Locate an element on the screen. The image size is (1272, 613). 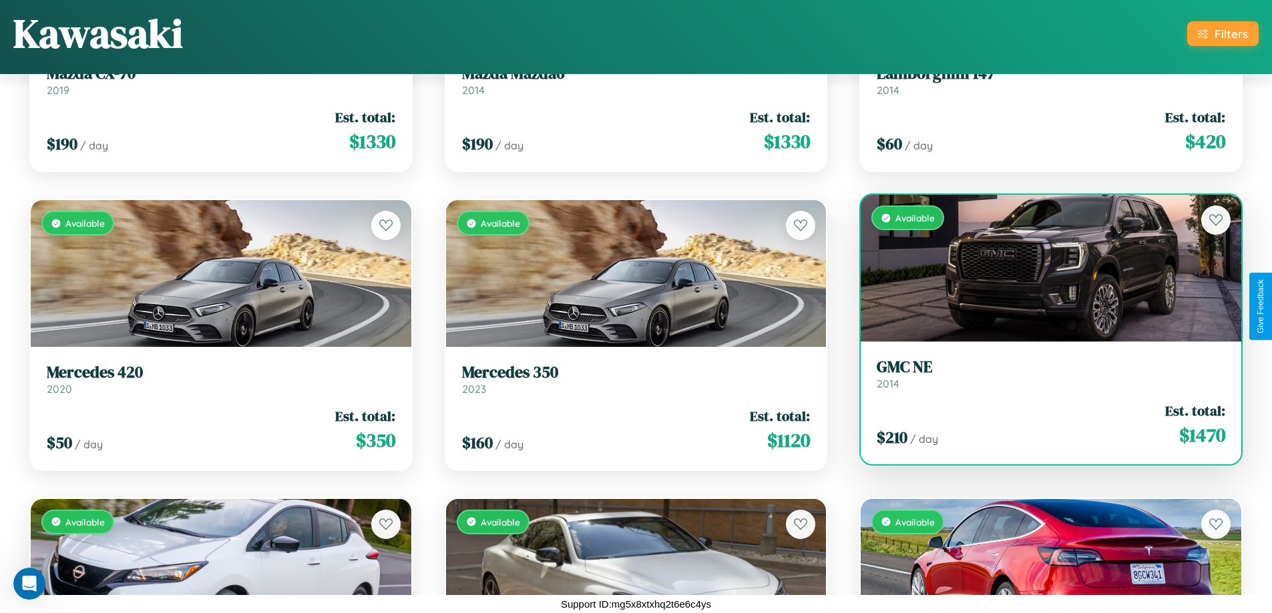
span: $ 160 is located at coordinates (477, 443).